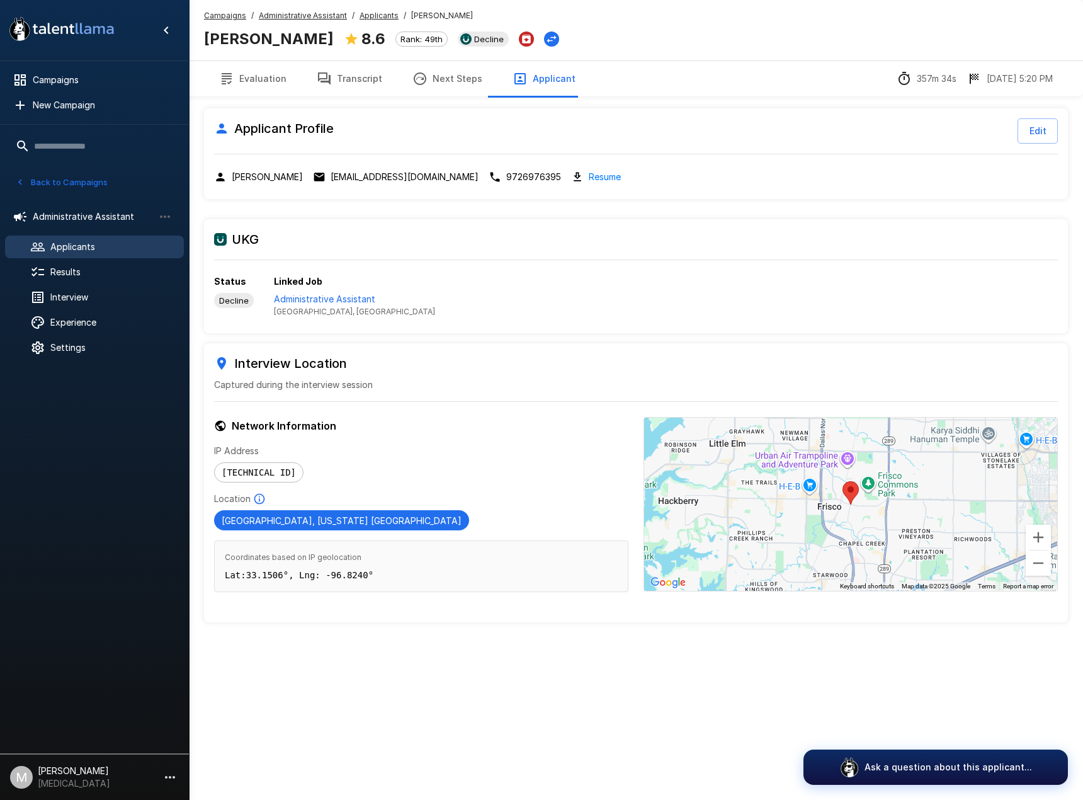 The height and width of the screenshot is (800, 1083). Describe the element at coordinates (668, 583) in the screenshot. I see `img: Google` at that location.